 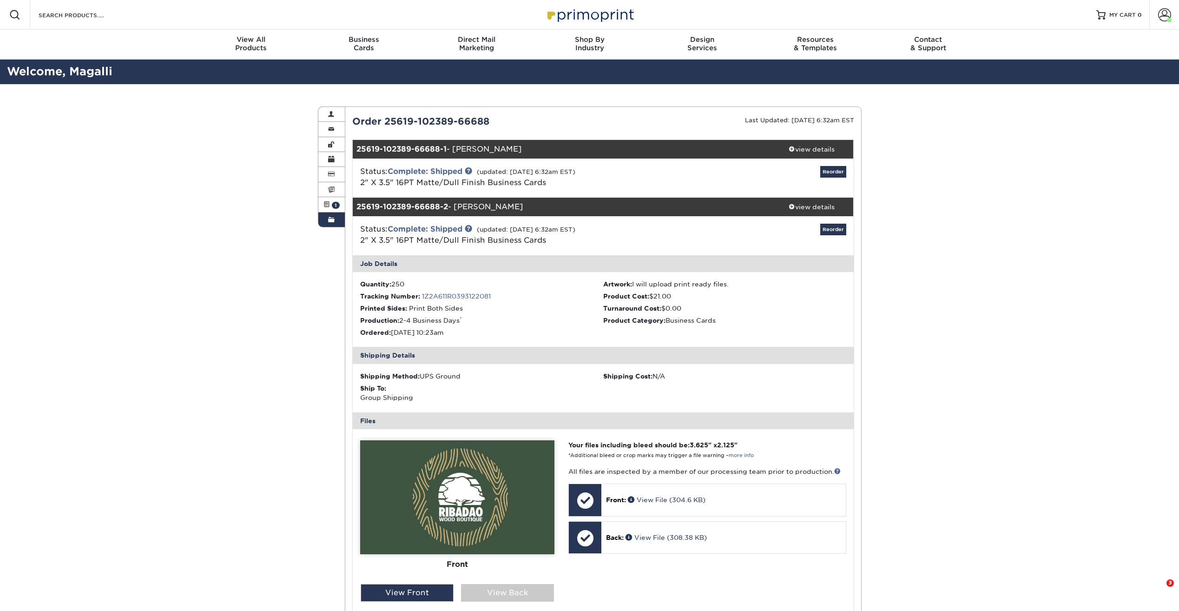 I want to click on div: Marketing, so click(x=476, y=44).